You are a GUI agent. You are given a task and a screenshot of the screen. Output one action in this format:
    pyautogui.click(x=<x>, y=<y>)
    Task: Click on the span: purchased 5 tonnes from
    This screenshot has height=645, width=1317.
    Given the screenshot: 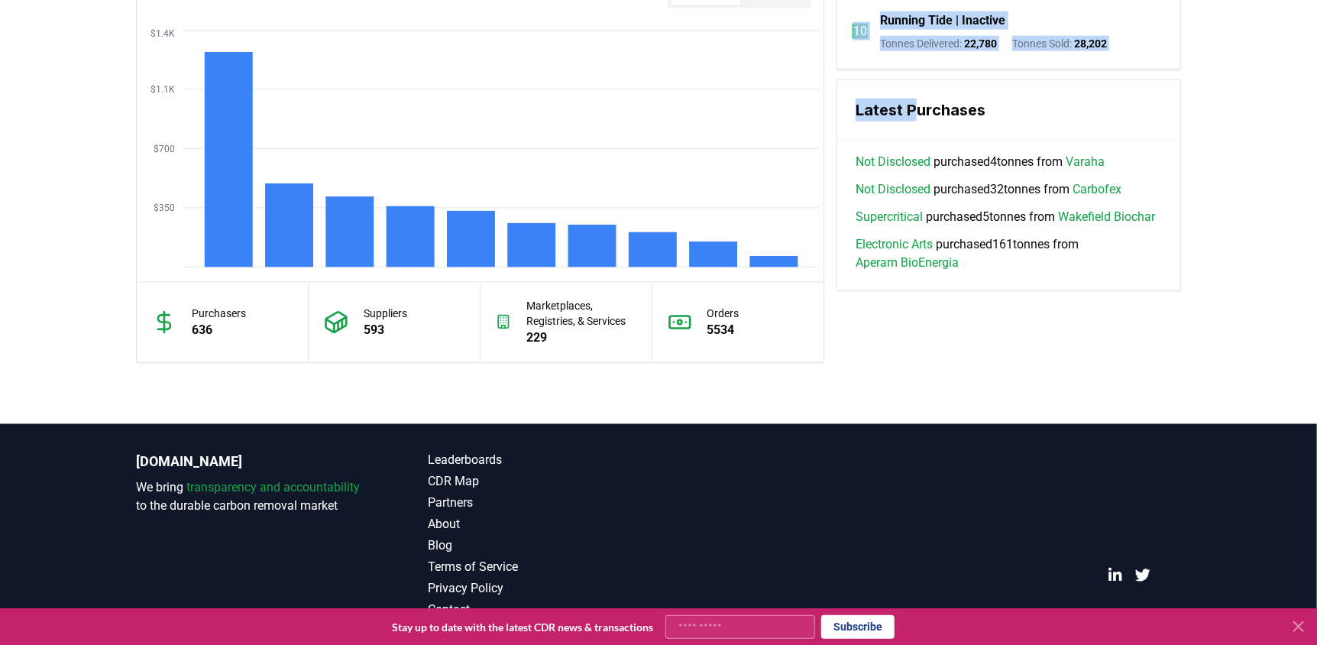 What is the action you would take?
    pyautogui.click(x=1005, y=217)
    